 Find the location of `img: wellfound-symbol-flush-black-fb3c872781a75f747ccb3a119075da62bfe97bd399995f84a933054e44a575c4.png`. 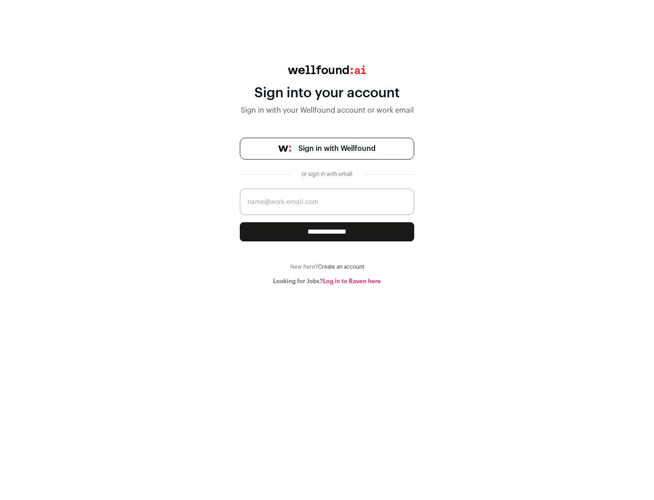

img: wellfound-symbol-flush-black-fb3c872781a75f747ccb3a119075da62bfe97bd399995f84a933054e44a575c4.png is located at coordinates (285, 149).